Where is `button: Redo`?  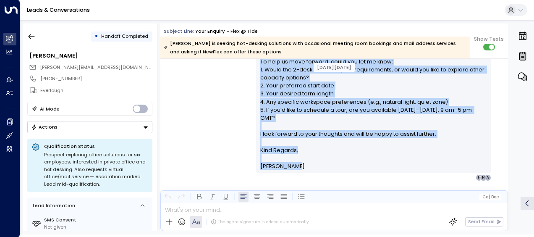 button: Redo is located at coordinates (181, 196).